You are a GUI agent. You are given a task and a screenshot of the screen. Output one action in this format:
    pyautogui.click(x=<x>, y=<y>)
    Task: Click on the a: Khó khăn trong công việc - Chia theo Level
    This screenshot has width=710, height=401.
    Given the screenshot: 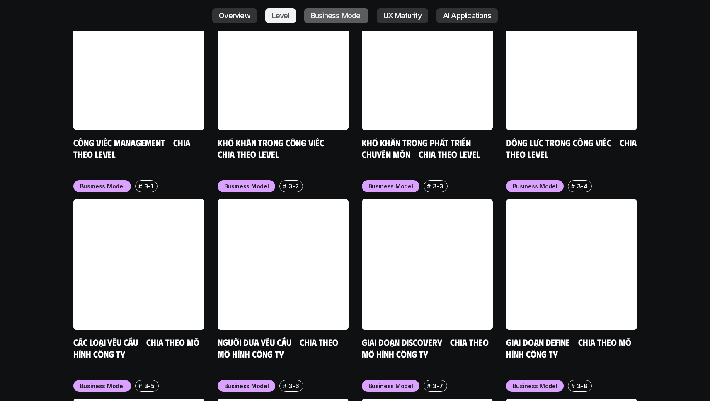 What is the action you would take?
    pyautogui.click(x=275, y=148)
    